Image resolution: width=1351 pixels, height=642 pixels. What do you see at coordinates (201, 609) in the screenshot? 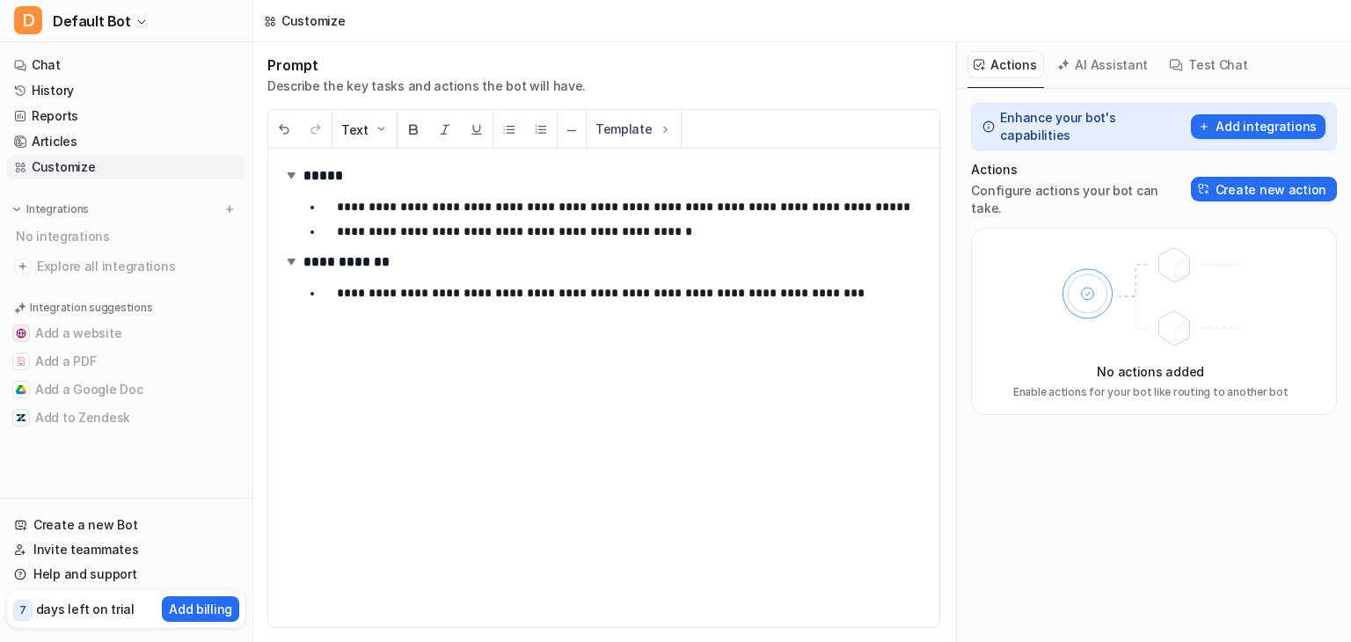
I see `button: Add billing` at bounding box center [201, 609].